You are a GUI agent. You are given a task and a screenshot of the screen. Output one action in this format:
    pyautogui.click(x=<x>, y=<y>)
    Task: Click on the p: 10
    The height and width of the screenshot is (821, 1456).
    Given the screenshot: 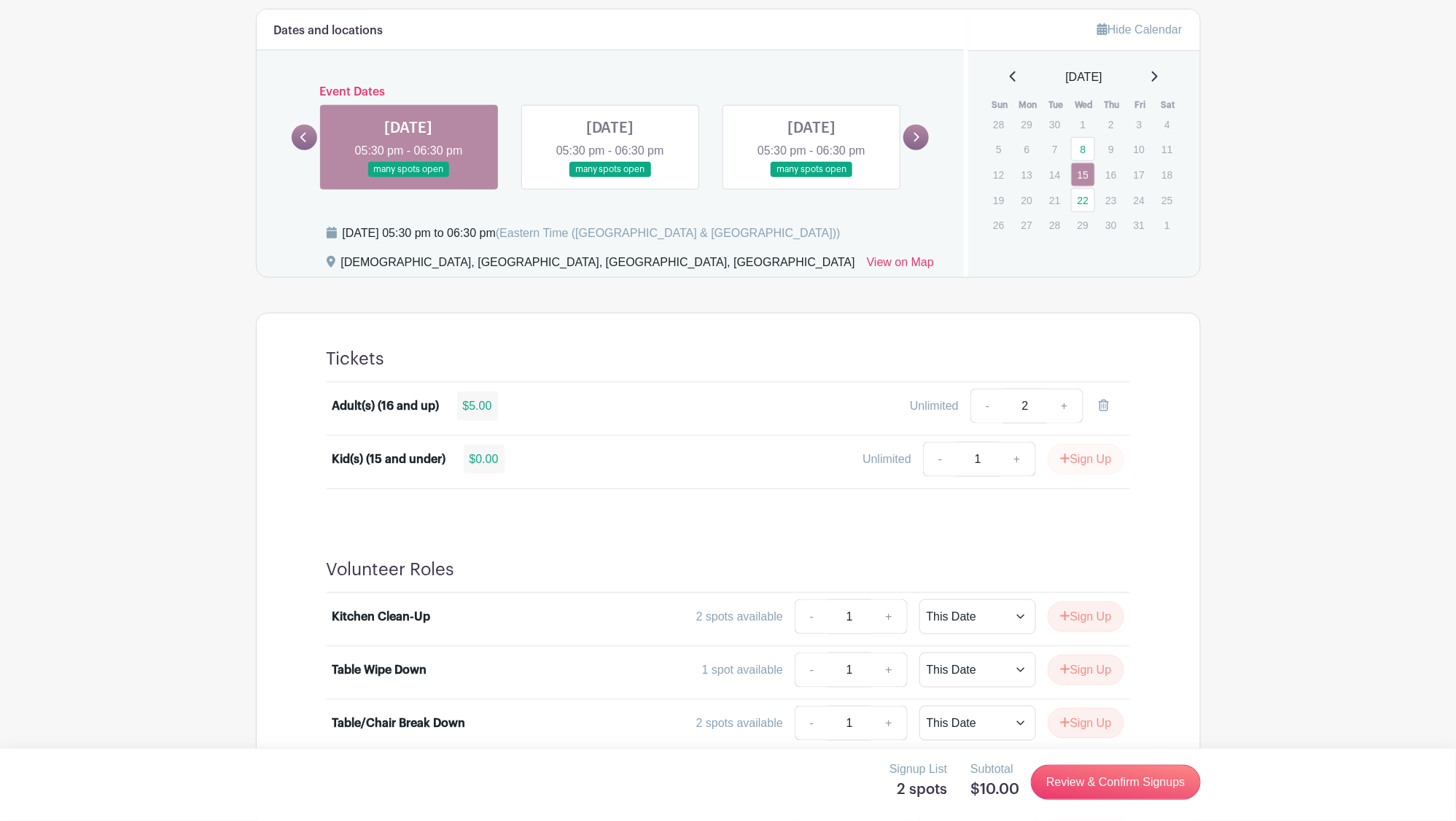 What is the action you would take?
    pyautogui.click(x=1139, y=148)
    